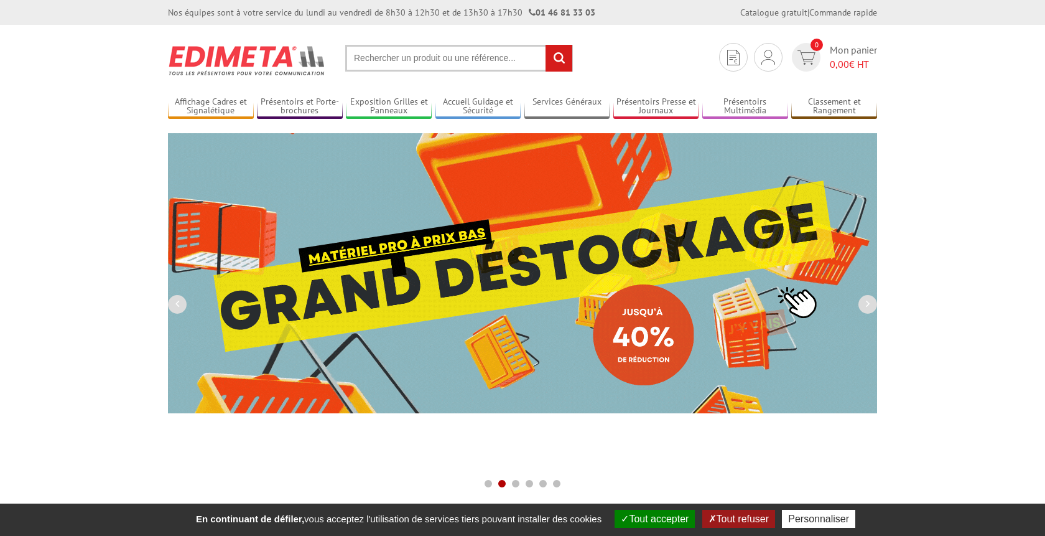 The width and height of the screenshot is (1045, 536). Describe the element at coordinates (774, 12) in the screenshot. I see `a: Catalogue gratuit` at that location.